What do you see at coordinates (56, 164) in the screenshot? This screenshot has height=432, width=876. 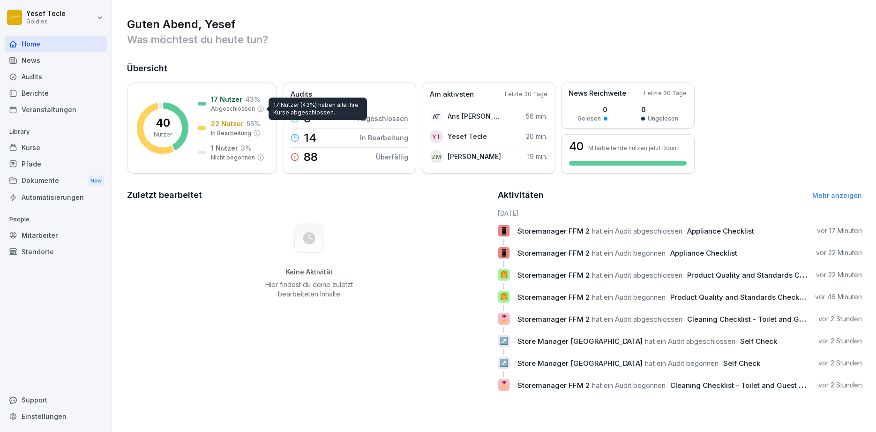 I see `div: Pfade` at bounding box center [56, 164].